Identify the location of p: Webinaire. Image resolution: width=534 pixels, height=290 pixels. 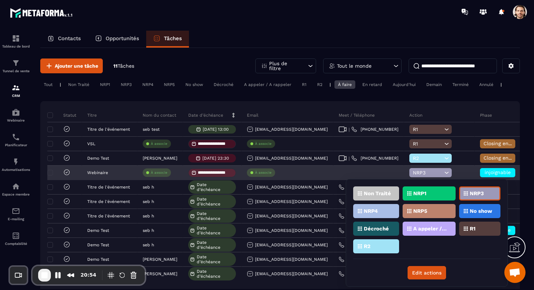
(16, 120).